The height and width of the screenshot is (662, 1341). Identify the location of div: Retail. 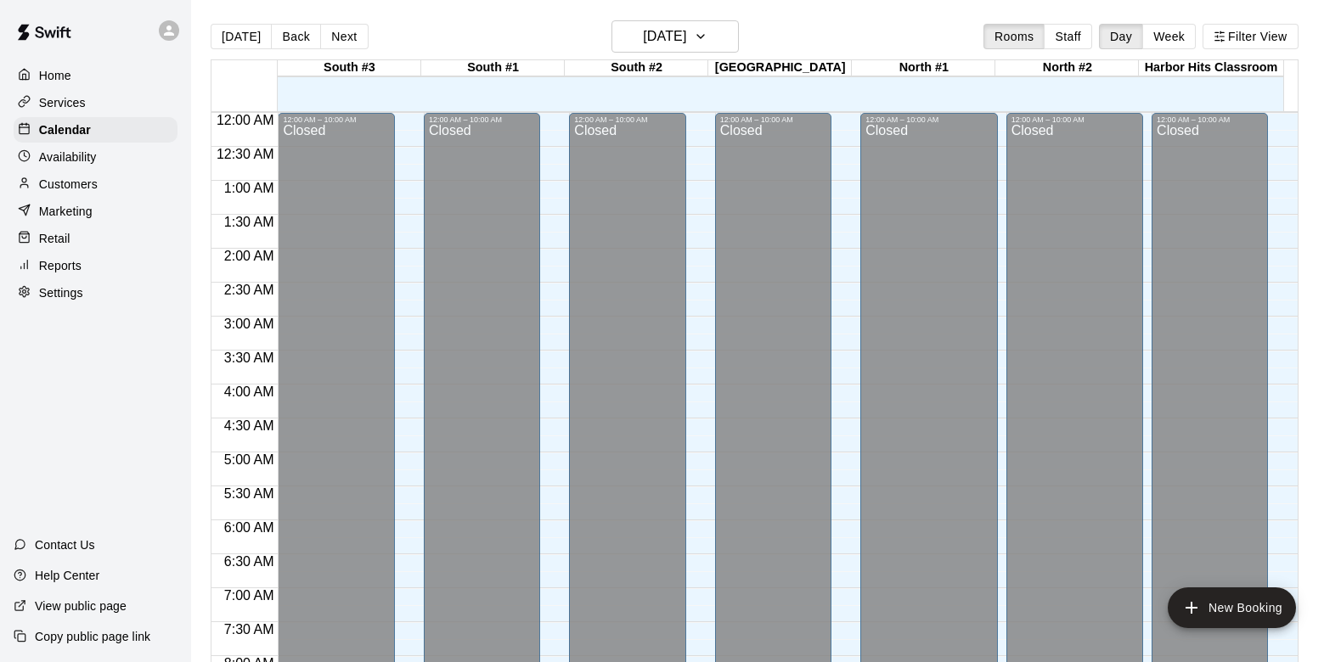
(95, 239).